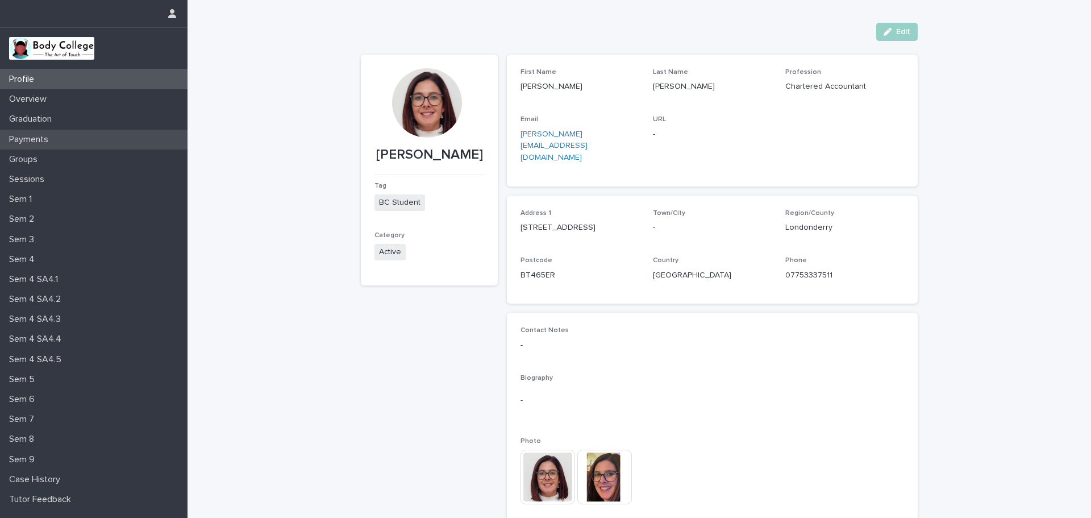 The width and height of the screenshot is (1091, 518). I want to click on p: BT465ER, so click(580, 275).